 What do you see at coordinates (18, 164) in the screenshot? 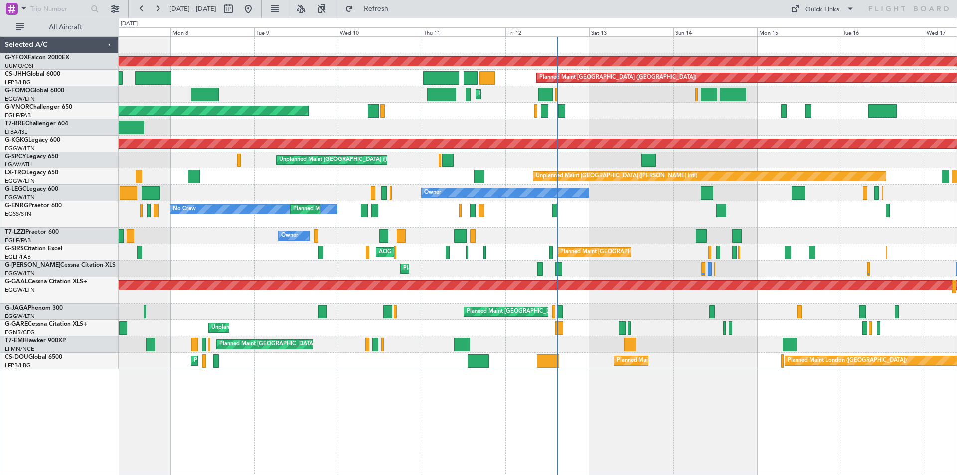
I see `a: LGAV/ATH` at bounding box center [18, 164].